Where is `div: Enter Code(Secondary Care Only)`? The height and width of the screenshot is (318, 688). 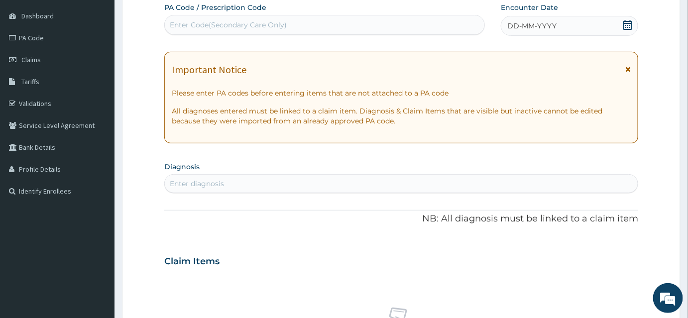
div: Enter Code(Secondary Care Only) is located at coordinates (228, 25).